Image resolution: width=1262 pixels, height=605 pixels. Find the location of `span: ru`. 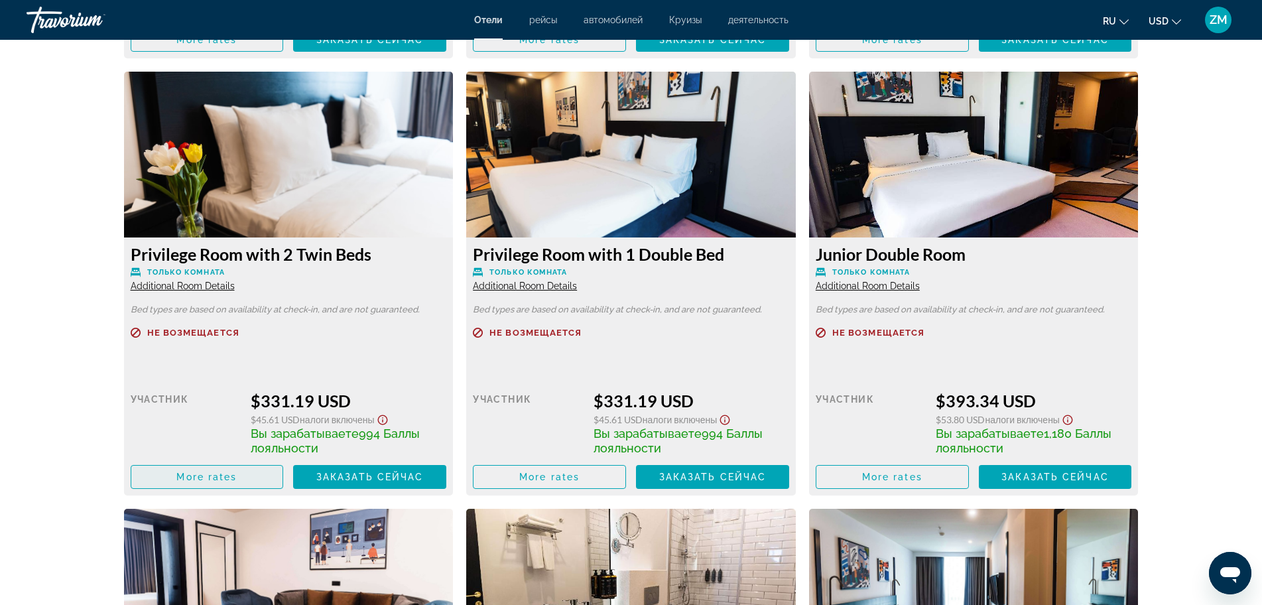

span: ru is located at coordinates (1109, 21).